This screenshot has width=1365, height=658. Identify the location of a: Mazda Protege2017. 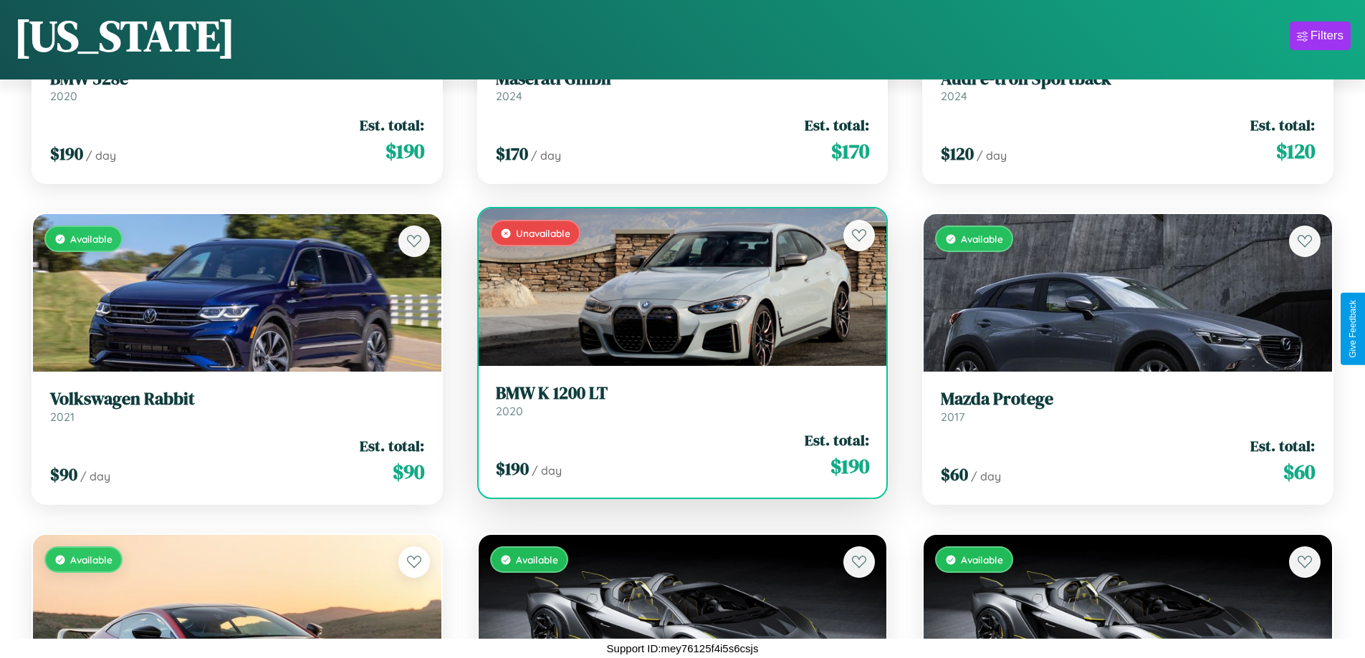
(1128, 406).